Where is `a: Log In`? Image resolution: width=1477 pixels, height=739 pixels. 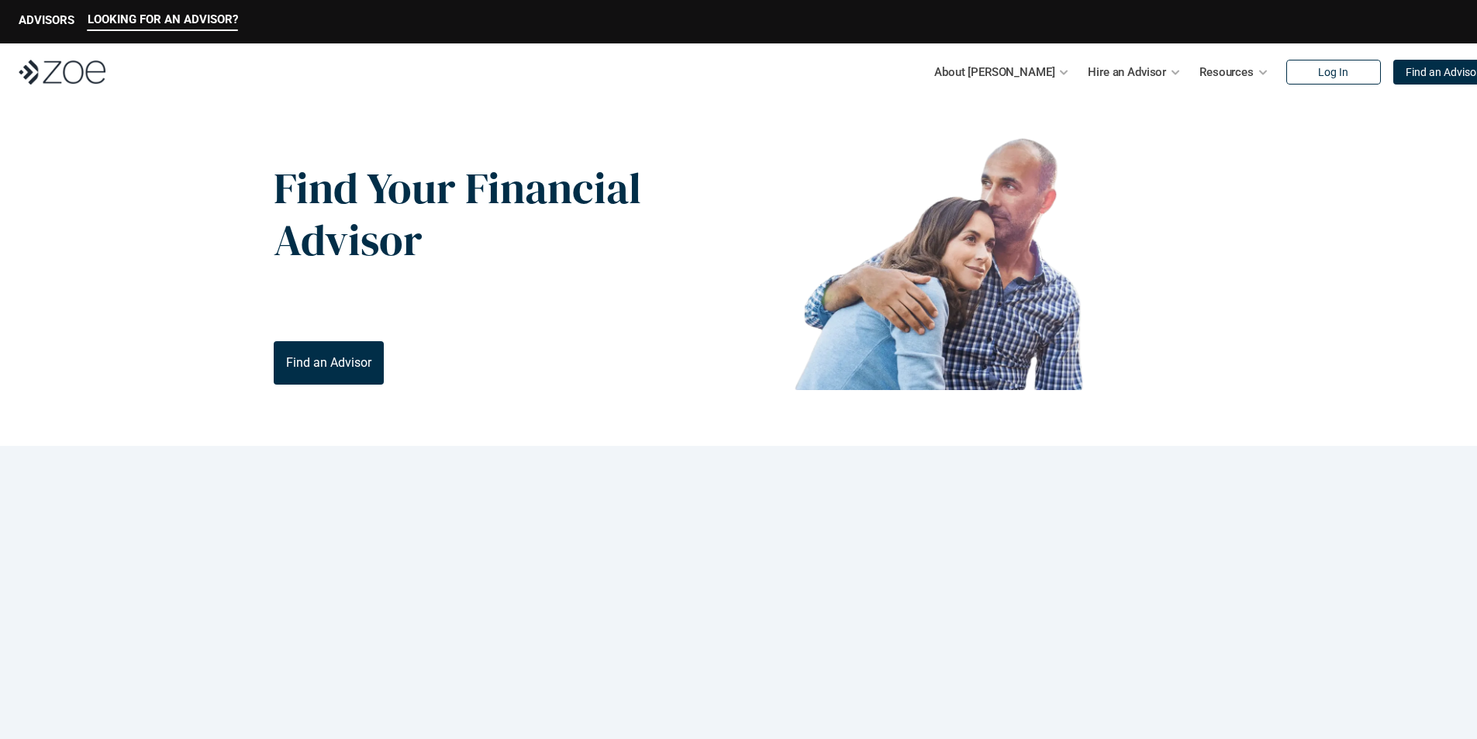
a: Log In is located at coordinates (1334, 72).